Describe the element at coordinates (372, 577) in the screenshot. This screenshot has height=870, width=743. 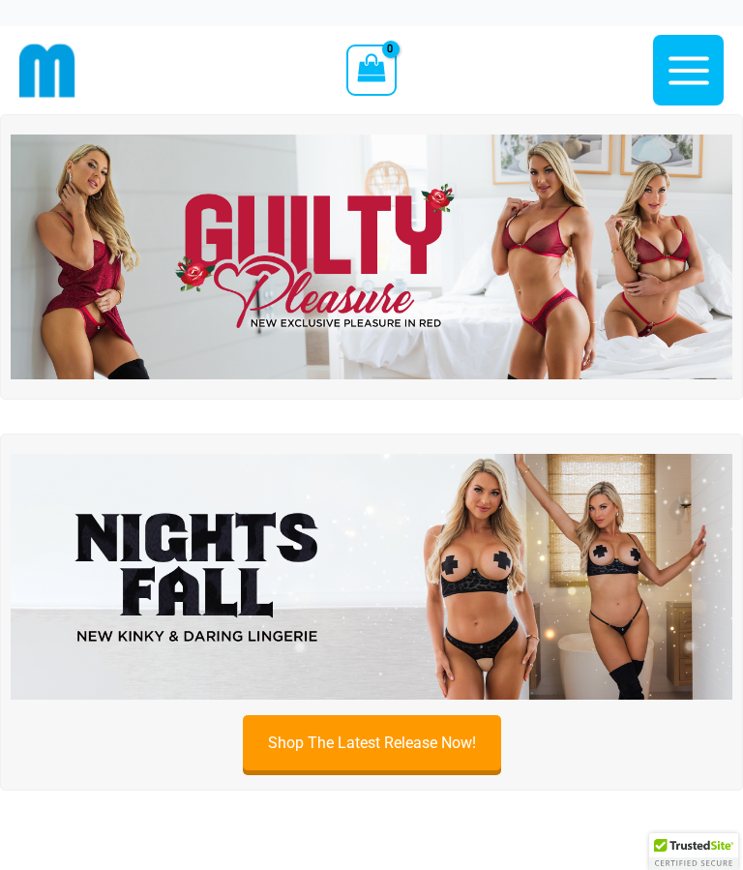
I see `img: Night's Fall Silver Leopard Pack` at that location.